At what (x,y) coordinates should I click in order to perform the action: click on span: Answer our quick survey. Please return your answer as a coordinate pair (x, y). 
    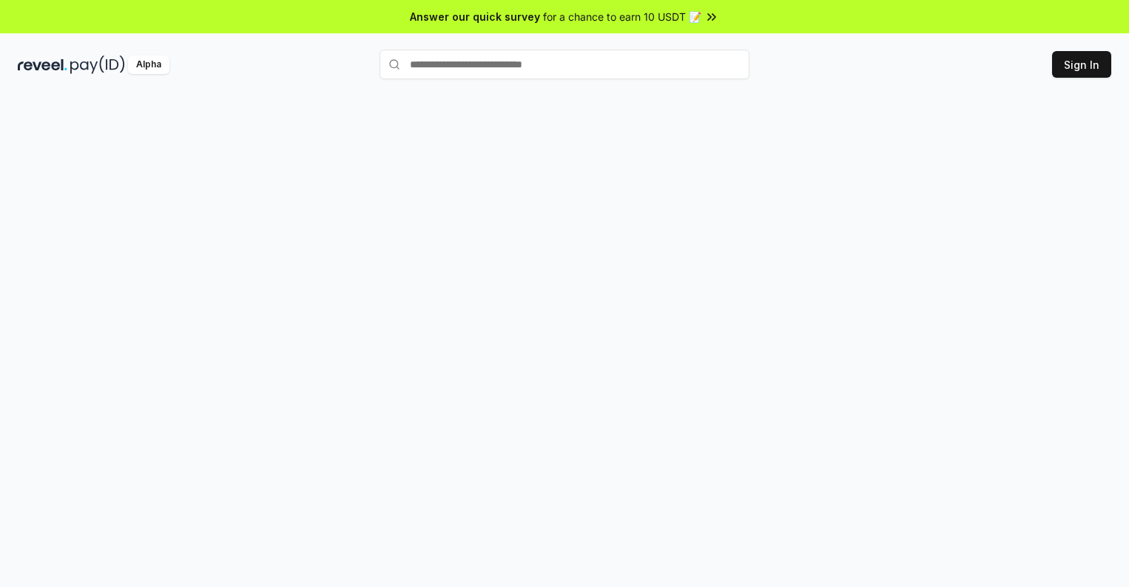
    Looking at the image, I should click on (475, 16).